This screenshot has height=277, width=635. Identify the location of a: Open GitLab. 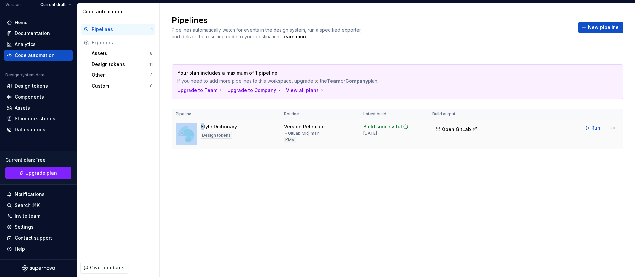
(457, 130).